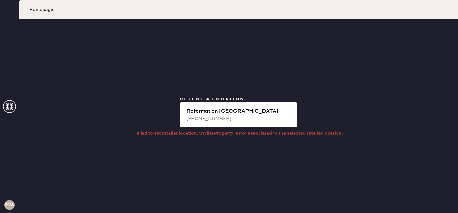  What do you see at coordinates (239, 133) in the screenshot?
I see `div: Failed to set retailer location. StylistProperty is not associated to the selected retailer locat...` at bounding box center [239, 133].